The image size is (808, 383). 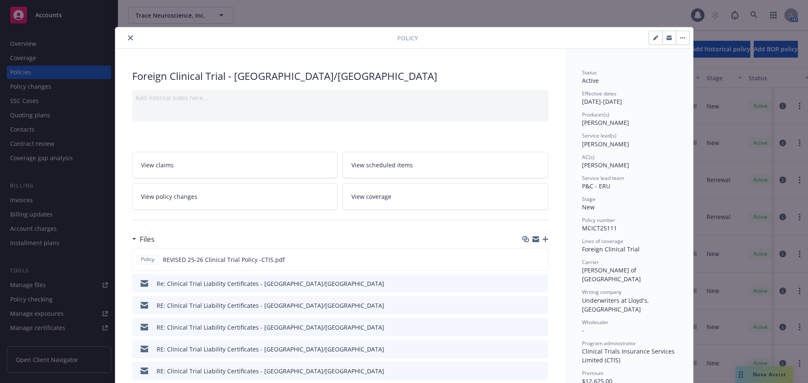 What do you see at coordinates (595, 322) in the screenshot?
I see `span: Wholesaler` at bounding box center [595, 322].